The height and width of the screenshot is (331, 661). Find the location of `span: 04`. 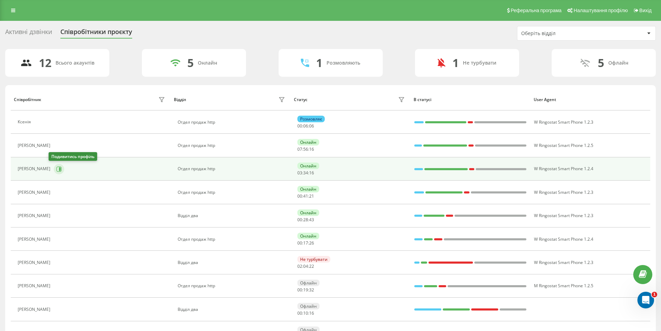

span: 04 is located at coordinates (306, 266).